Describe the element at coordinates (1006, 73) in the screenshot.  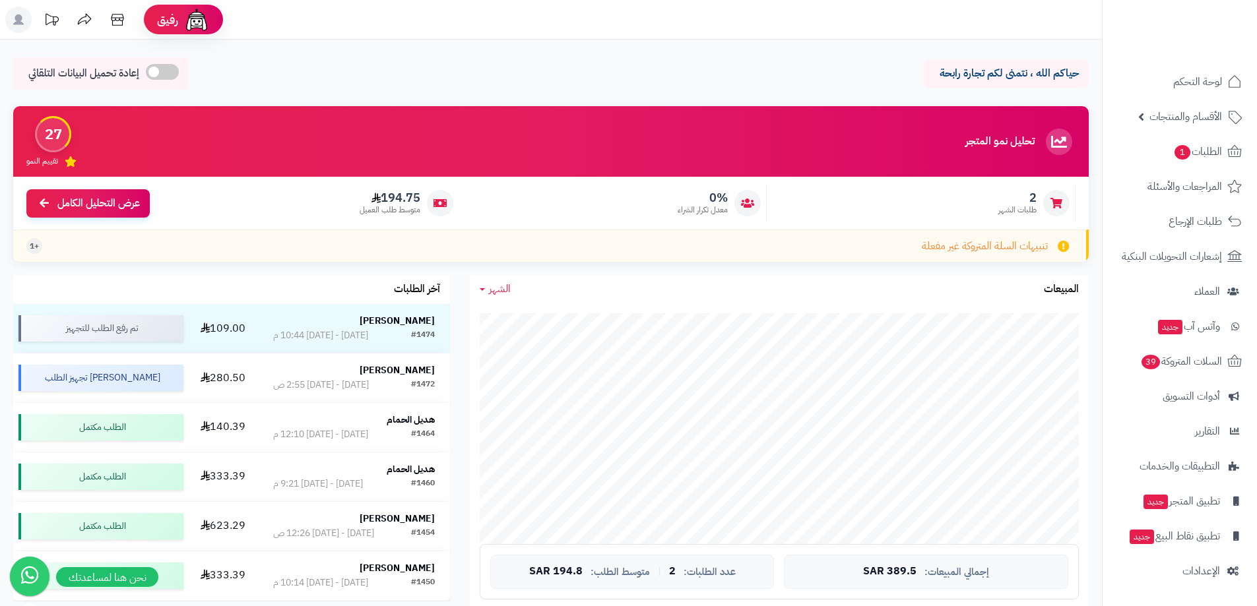
I see `p: حياكم الله ، نتمنى لكم تجارة رابحة` at that location.